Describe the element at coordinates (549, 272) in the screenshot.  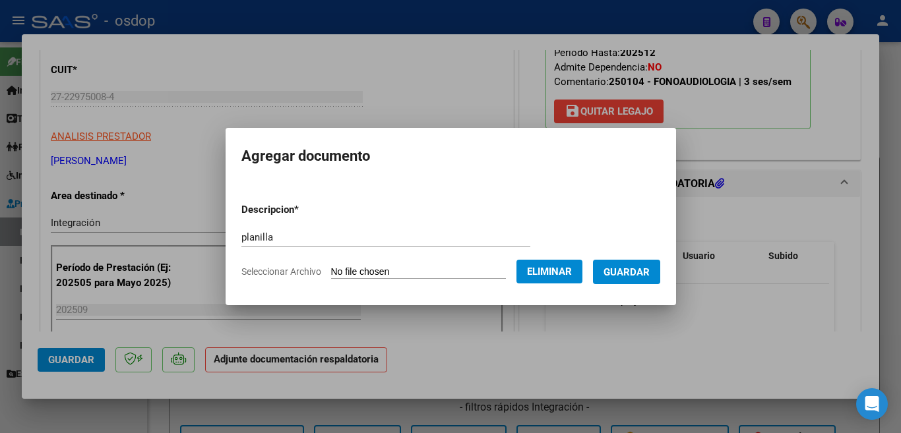
I see `span: Eliminar` at that location.